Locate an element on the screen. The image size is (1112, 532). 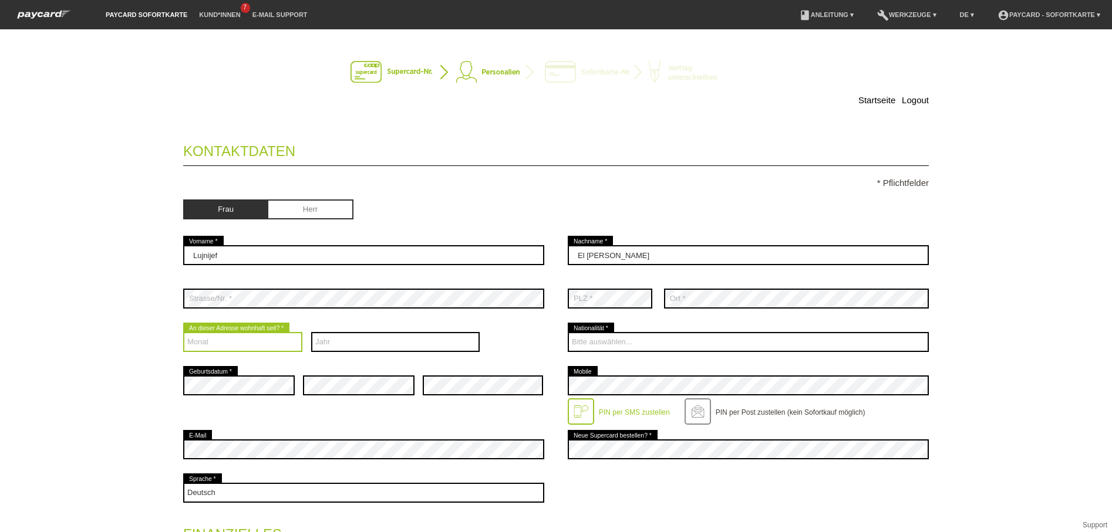
i: build is located at coordinates (883, 15).